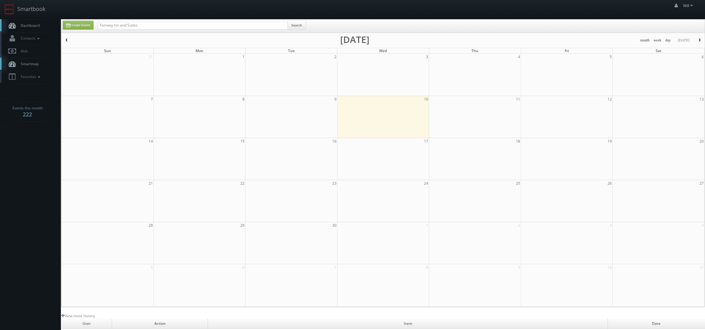  I want to click on span: Tue, so click(292, 51).